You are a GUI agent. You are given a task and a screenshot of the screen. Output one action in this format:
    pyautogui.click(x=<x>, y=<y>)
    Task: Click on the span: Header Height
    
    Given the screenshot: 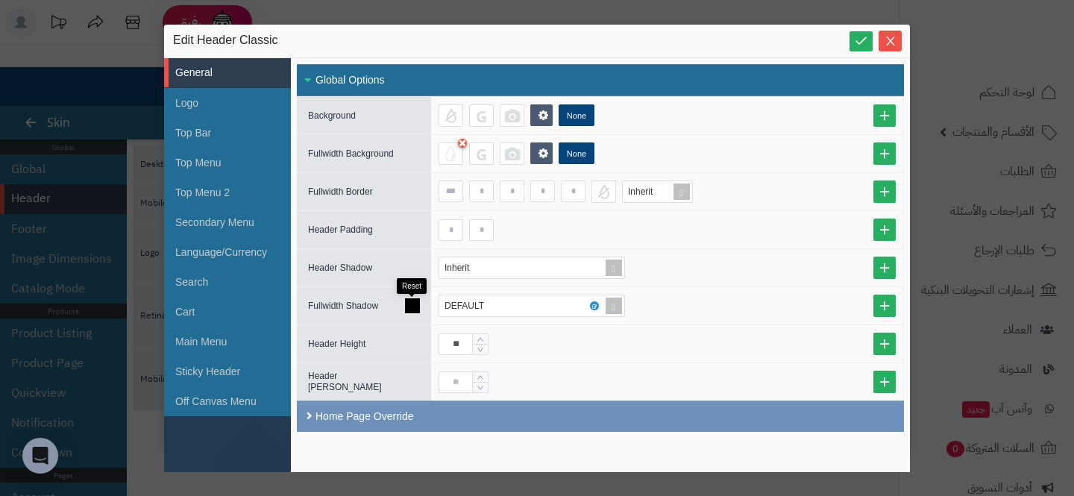 What is the action you would take?
    pyautogui.click(x=336, y=344)
    